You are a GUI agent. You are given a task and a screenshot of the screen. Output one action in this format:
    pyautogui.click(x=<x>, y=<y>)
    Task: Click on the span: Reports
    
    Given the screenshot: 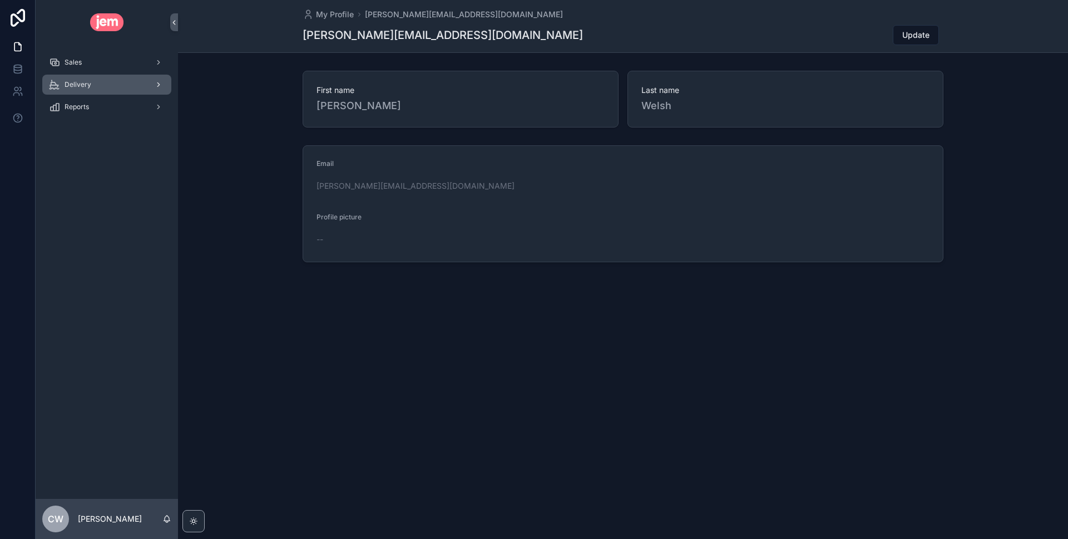 What is the action you would take?
    pyautogui.click(x=77, y=107)
    